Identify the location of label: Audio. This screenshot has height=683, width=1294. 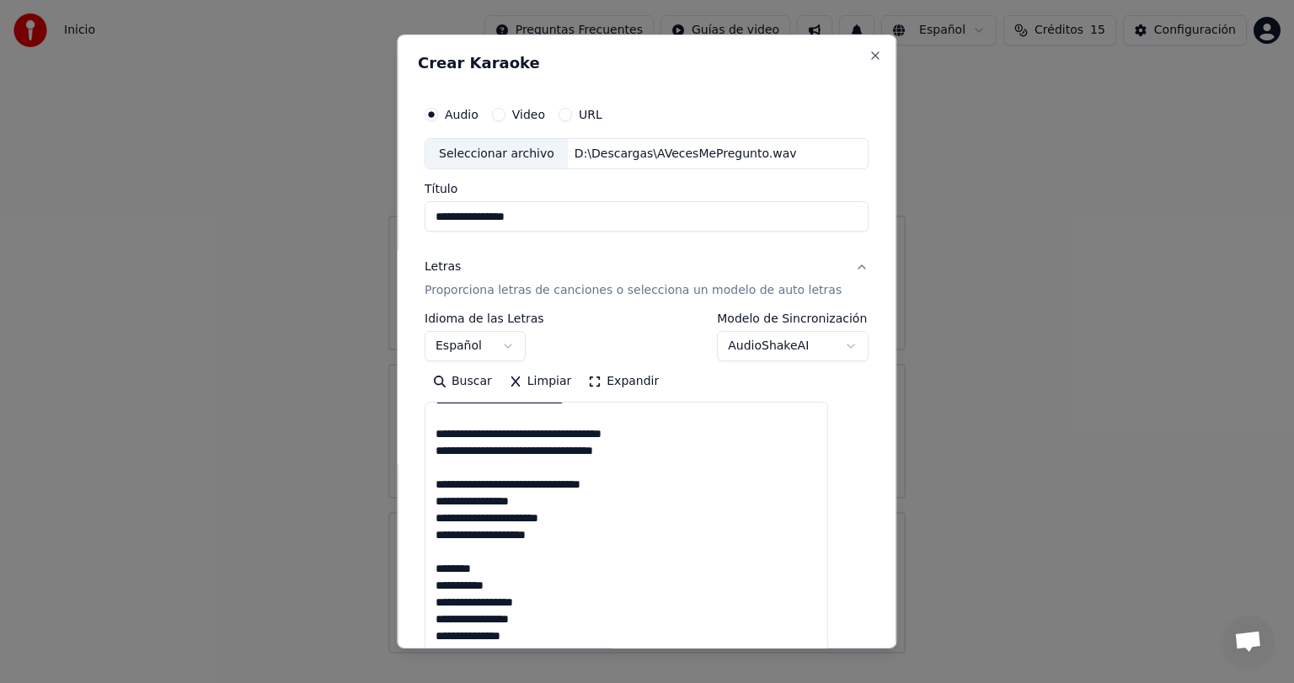
(462, 115).